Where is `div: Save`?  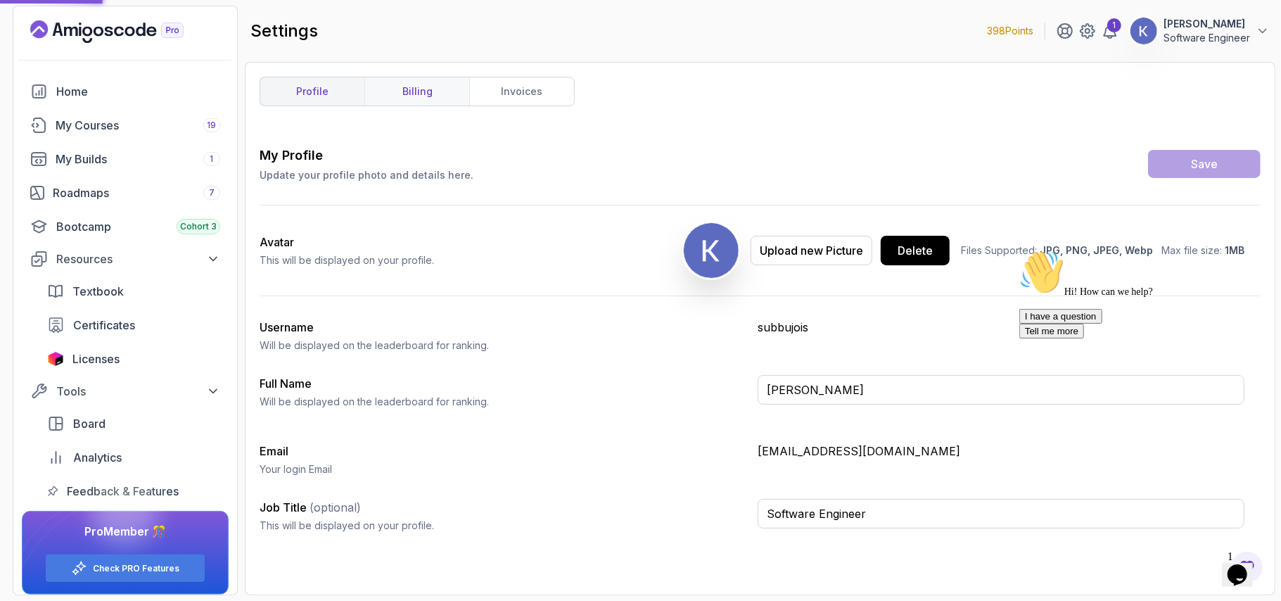
div: Save is located at coordinates (1204, 164).